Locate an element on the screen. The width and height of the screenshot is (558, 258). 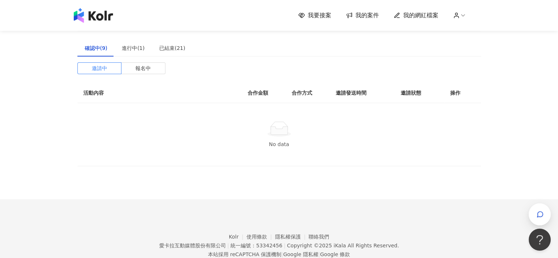
th: 操作 is located at coordinates (463, 93).